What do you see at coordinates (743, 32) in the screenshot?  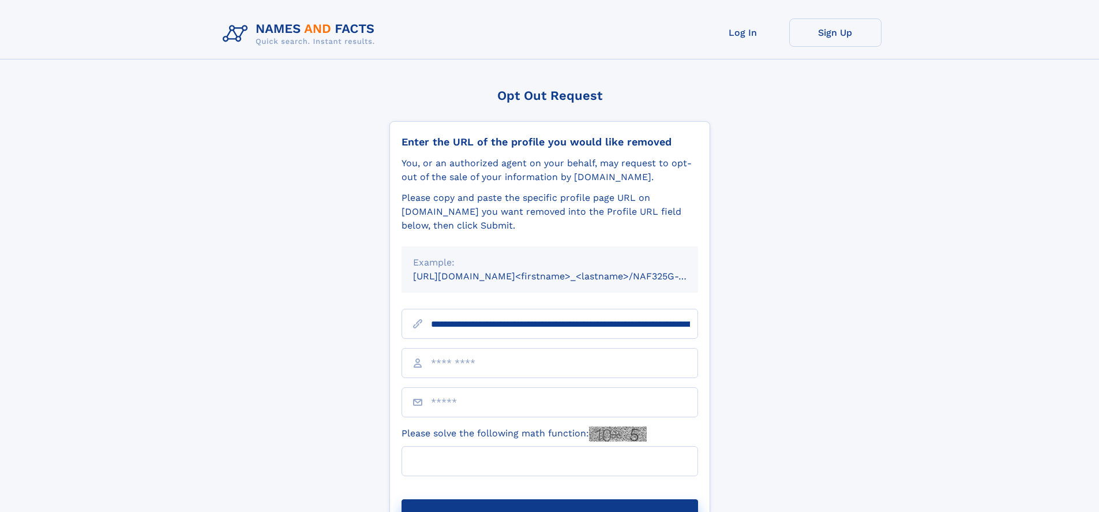 I see `a: Log In` at bounding box center [743, 32].